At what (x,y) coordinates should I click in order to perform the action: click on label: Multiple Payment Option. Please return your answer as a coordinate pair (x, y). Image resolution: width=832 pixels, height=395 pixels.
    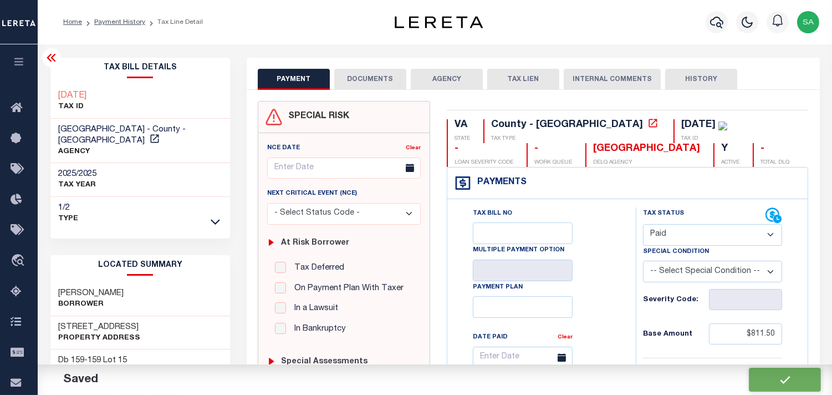
    Looking at the image, I should click on (518, 250).